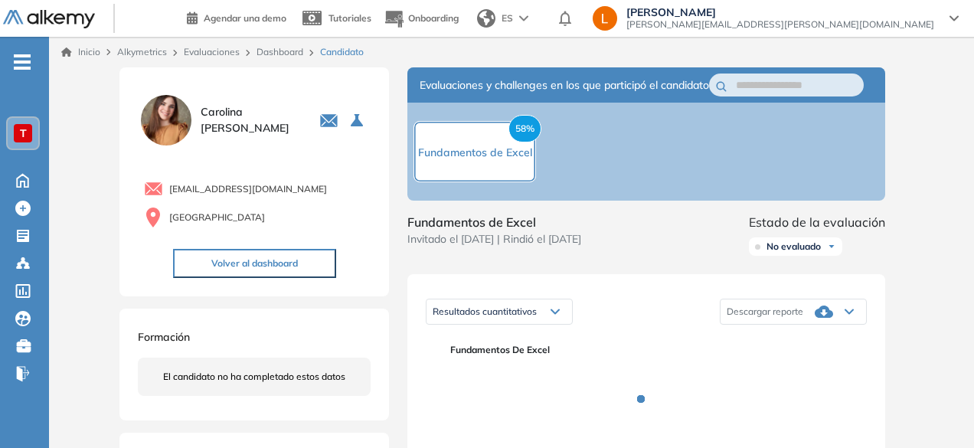  I want to click on span: Evaluaciones y challenges en los que participó el candidato, so click(564, 85).